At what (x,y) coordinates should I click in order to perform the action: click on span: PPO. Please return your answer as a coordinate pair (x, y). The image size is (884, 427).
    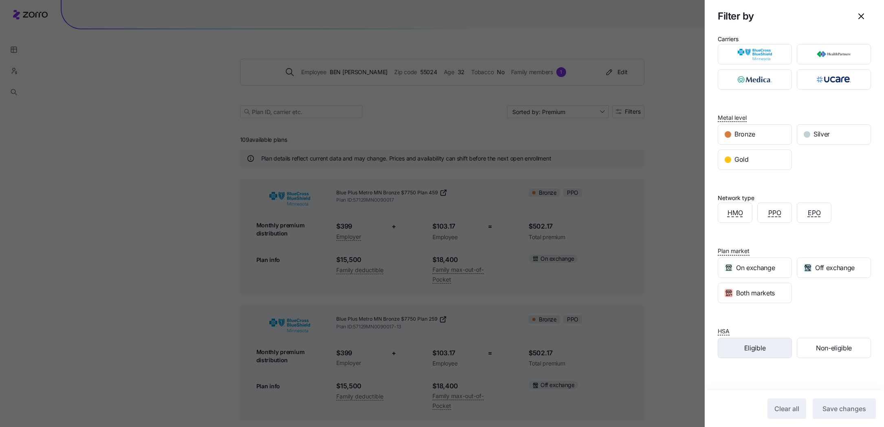
    Looking at the image, I should click on (775, 213).